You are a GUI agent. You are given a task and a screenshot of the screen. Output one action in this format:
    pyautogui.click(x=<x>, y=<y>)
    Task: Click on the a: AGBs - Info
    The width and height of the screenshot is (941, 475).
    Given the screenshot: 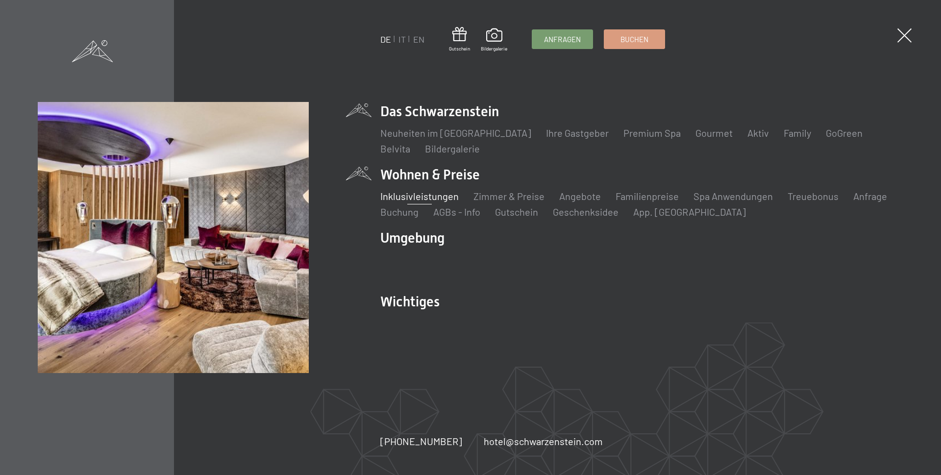 What is the action you would take?
    pyautogui.click(x=457, y=212)
    